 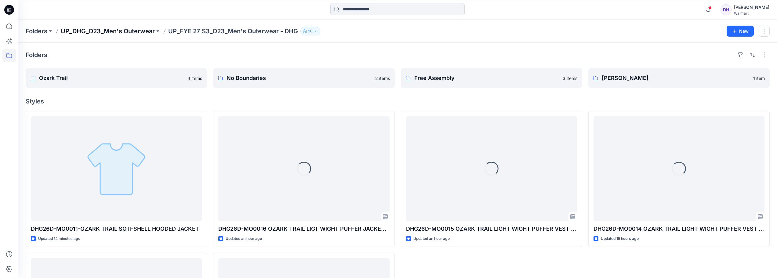 I want to click on p: 4 items, so click(x=195, y=78).